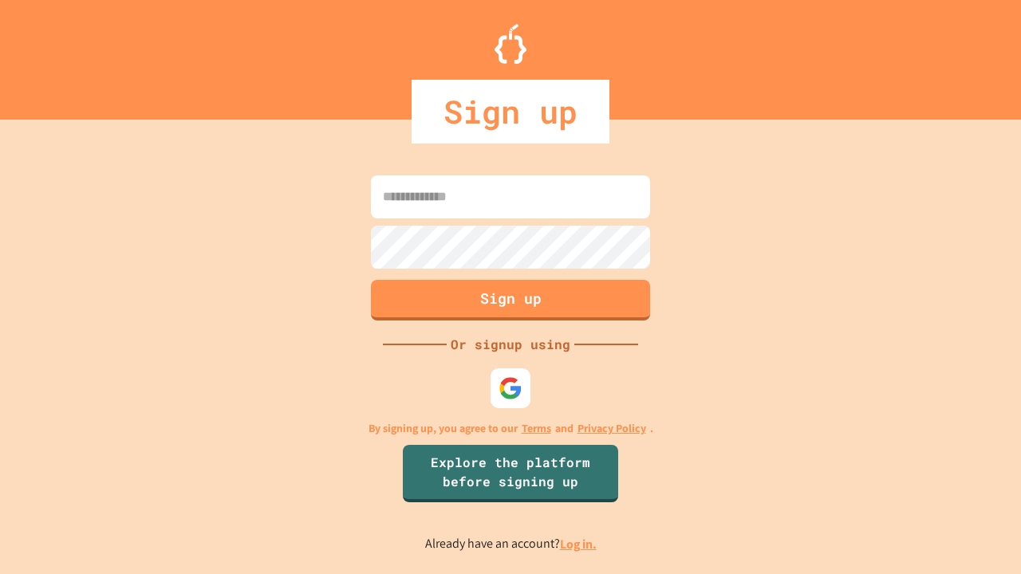 The height and width of the screenshot is (574, 1021). Describe the element at coordinates (511, 474) in the screenshot. I see `a: Explore the platform before signing up` at that location.